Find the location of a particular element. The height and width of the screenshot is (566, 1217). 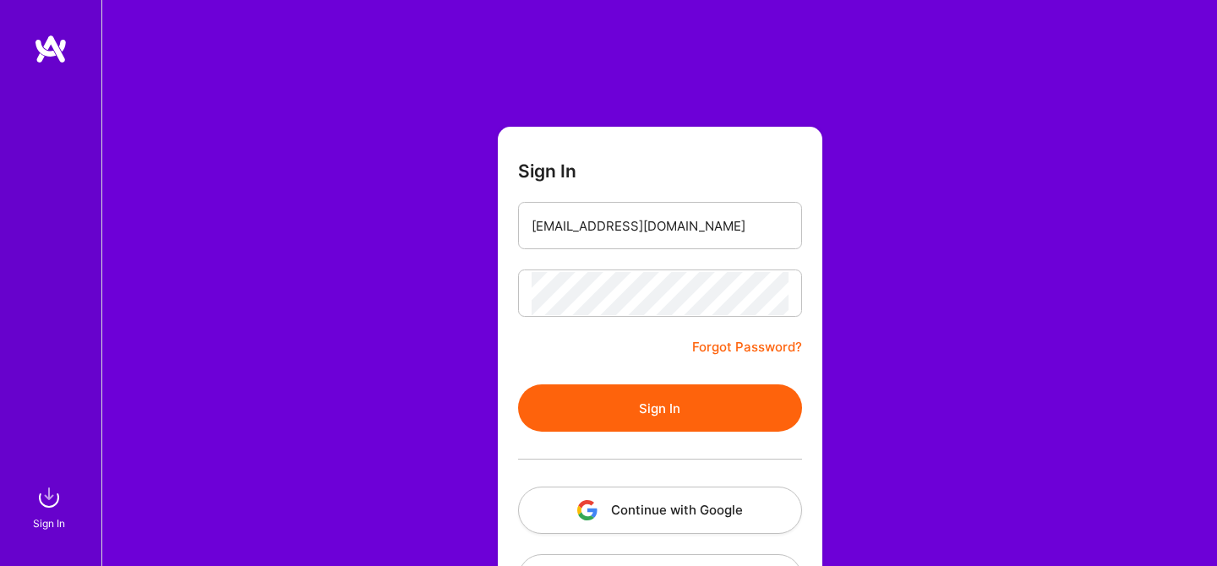

div: Sign In is located at coordinates (49, 523).